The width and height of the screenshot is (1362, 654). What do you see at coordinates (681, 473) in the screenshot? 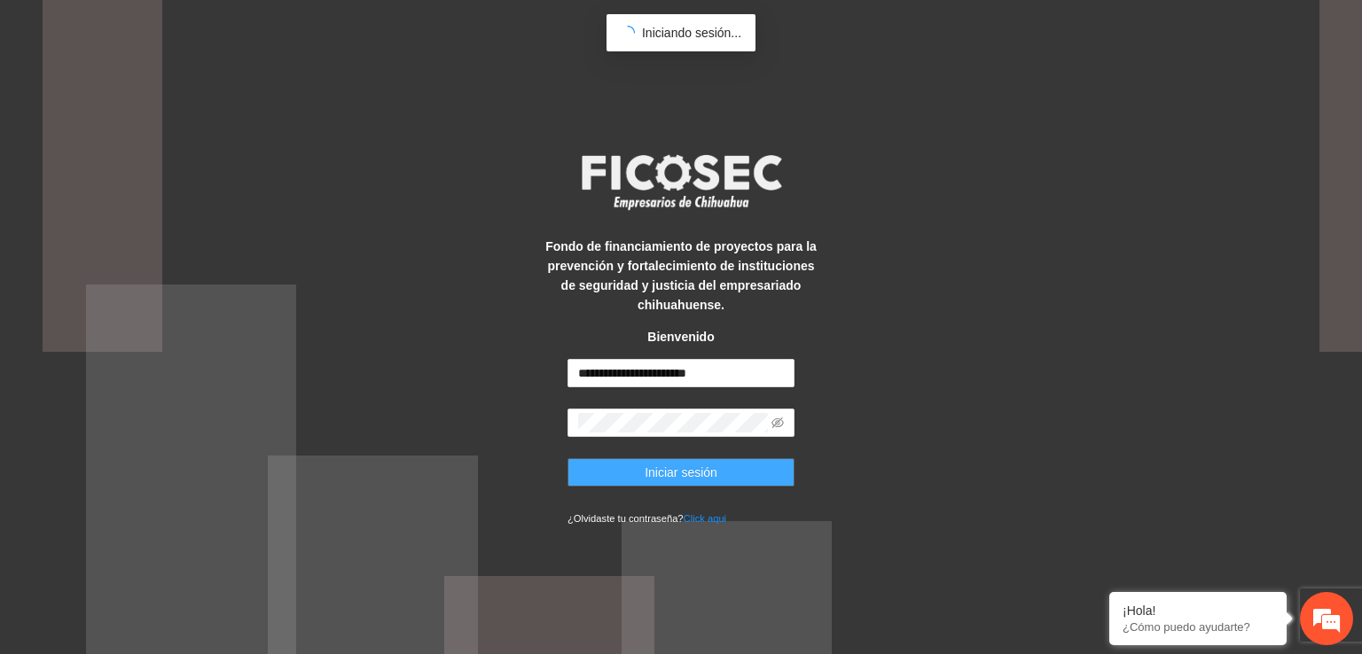
I see `span: Iniciar sesión` at bounding box center [681, 473].